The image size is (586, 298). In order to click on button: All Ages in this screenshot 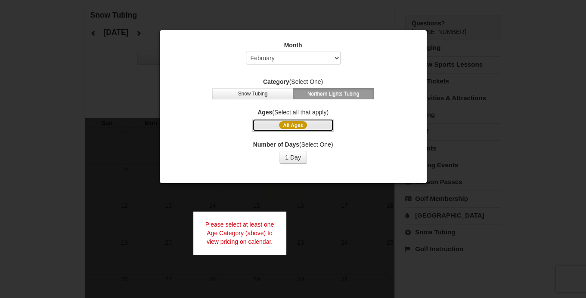, I will do `click(293, 125)`.